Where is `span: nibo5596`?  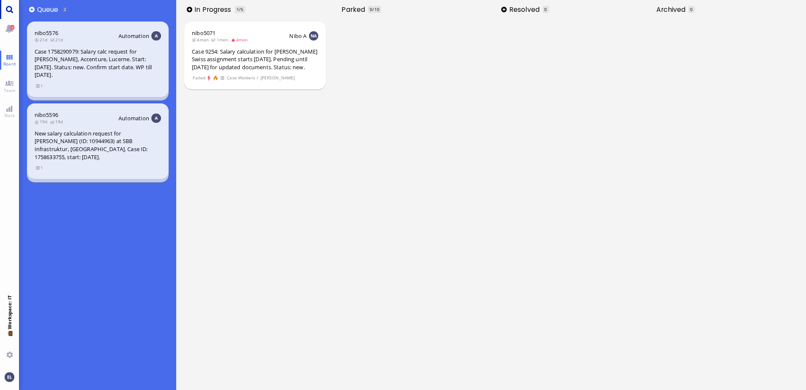 span: nibo5596 is located at coordinates (46, 115).